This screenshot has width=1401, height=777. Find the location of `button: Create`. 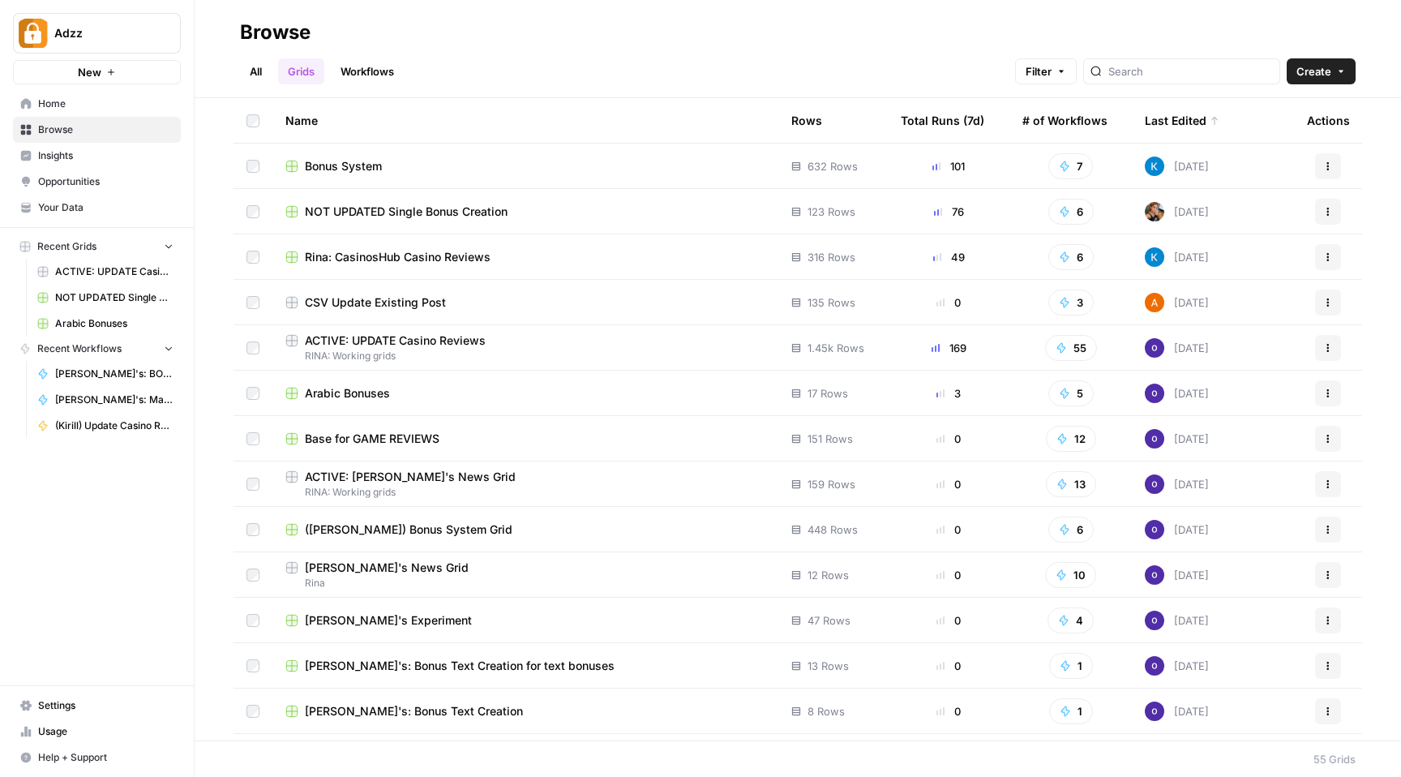

button: Create is located at coordinates (1321, 71).